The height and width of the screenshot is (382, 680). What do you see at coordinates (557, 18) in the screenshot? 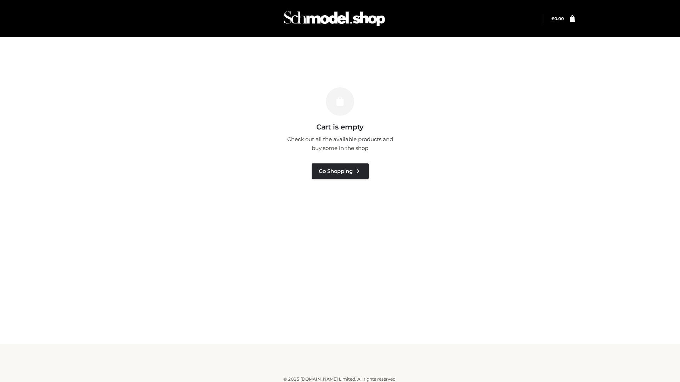
I see `a: £0.00` at bounding box center [557, 18].